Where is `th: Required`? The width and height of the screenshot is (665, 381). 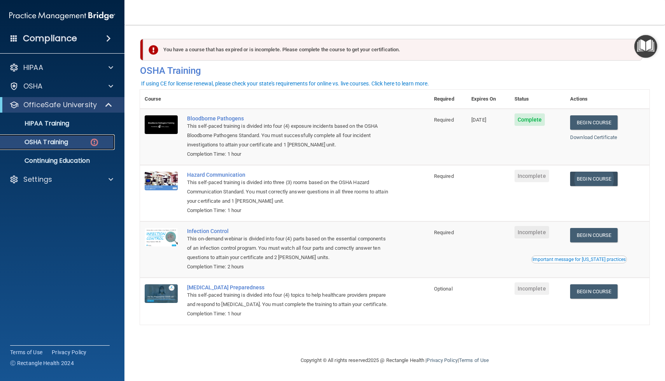 th: Required is located at coordinates (448, 99).